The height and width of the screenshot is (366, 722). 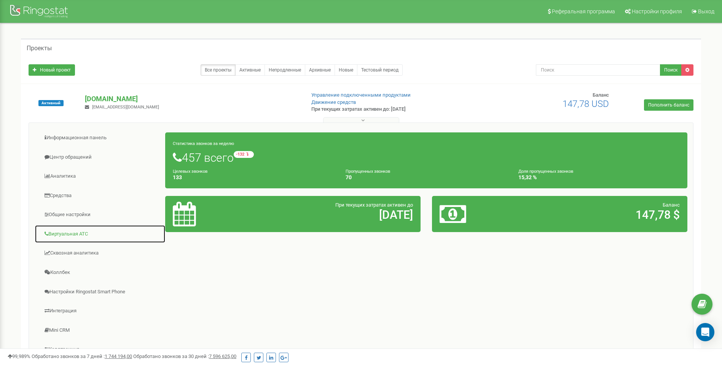 What do you see at coordinates (333, 102) in the screenshot?
I see `a: Движение средств` at bounding box center [333, 102].